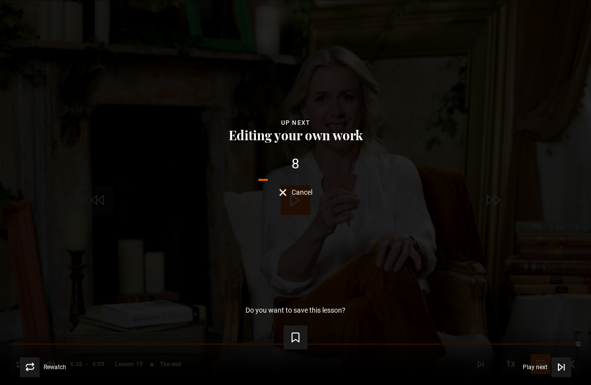 This screenshot has height=385, width=591. I want to click on p: Do you want to save this lesson?, so click(295, 310).